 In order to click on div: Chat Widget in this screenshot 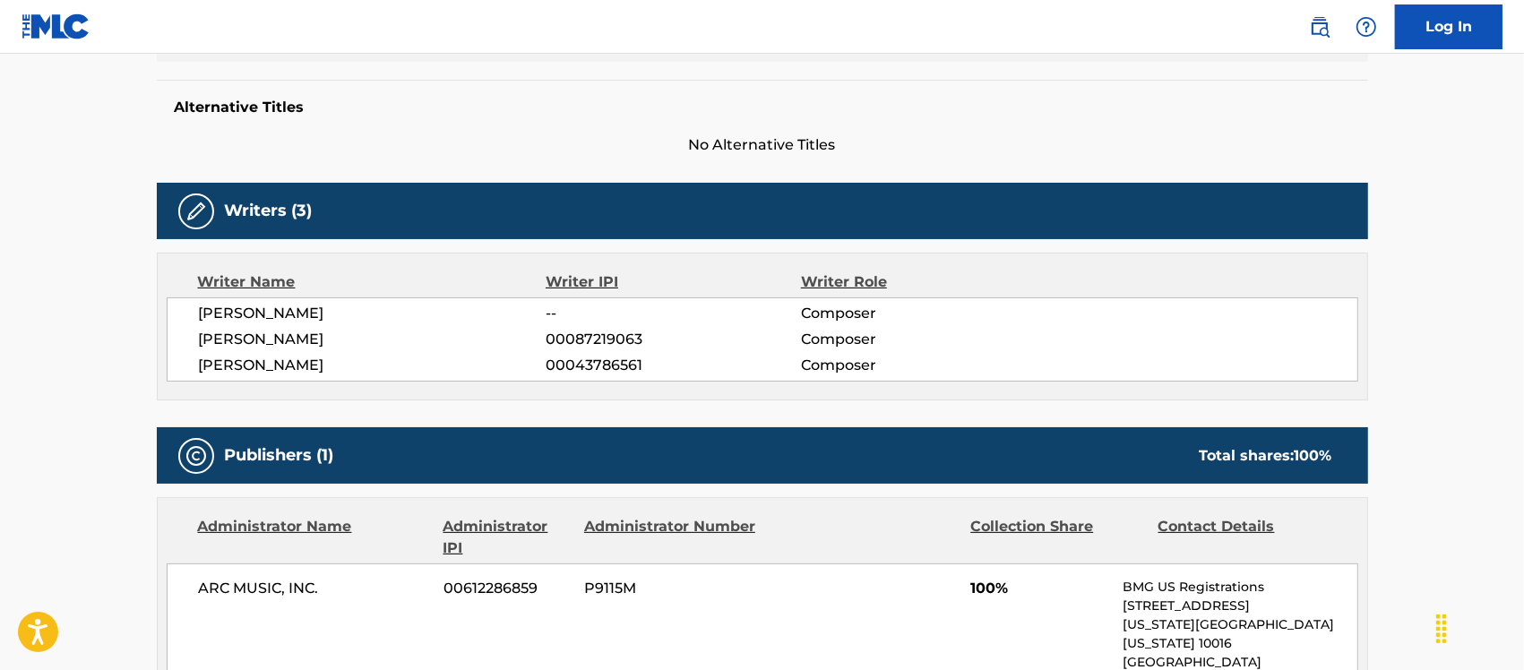, I will do `click(1479, 627)`.